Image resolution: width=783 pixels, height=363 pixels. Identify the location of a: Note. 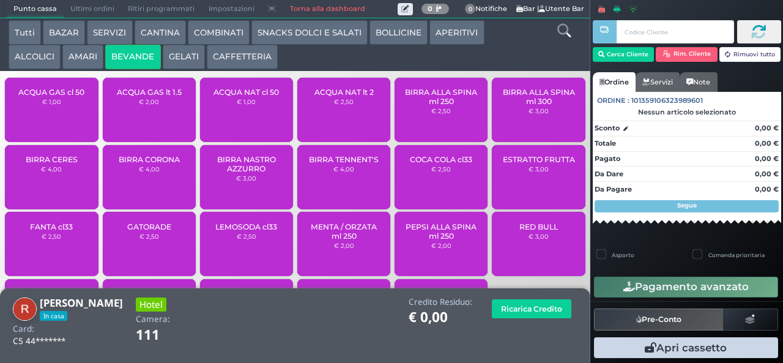
(698, 82).